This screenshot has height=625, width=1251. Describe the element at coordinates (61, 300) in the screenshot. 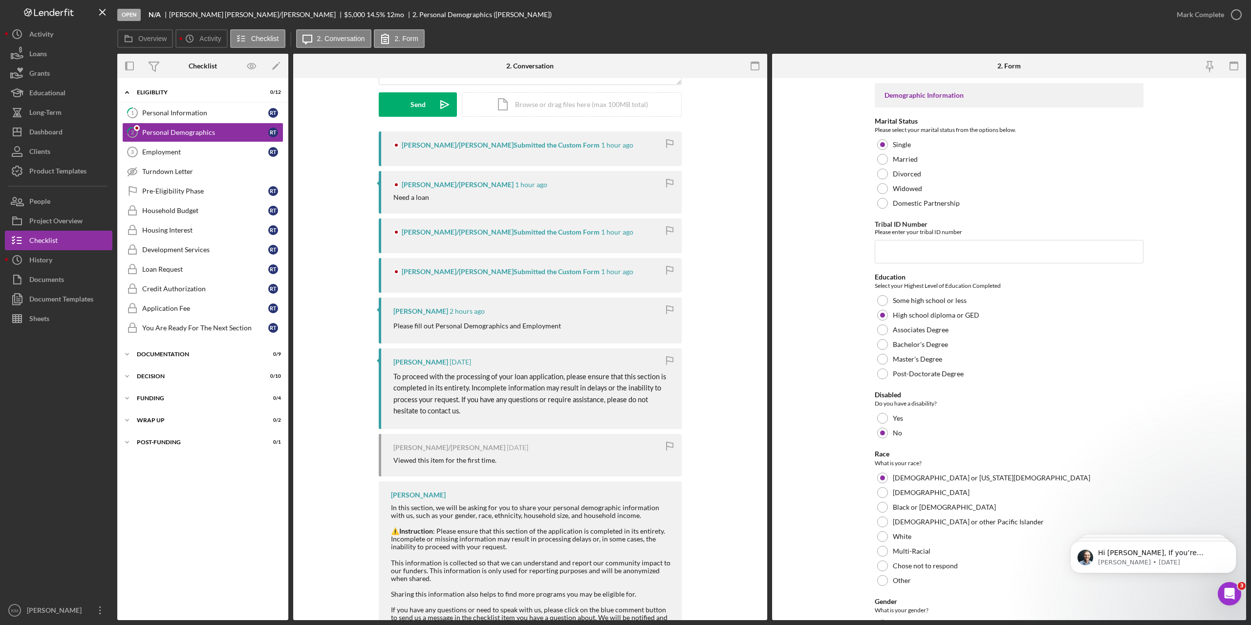

I see `div: Document Templates` at that location.